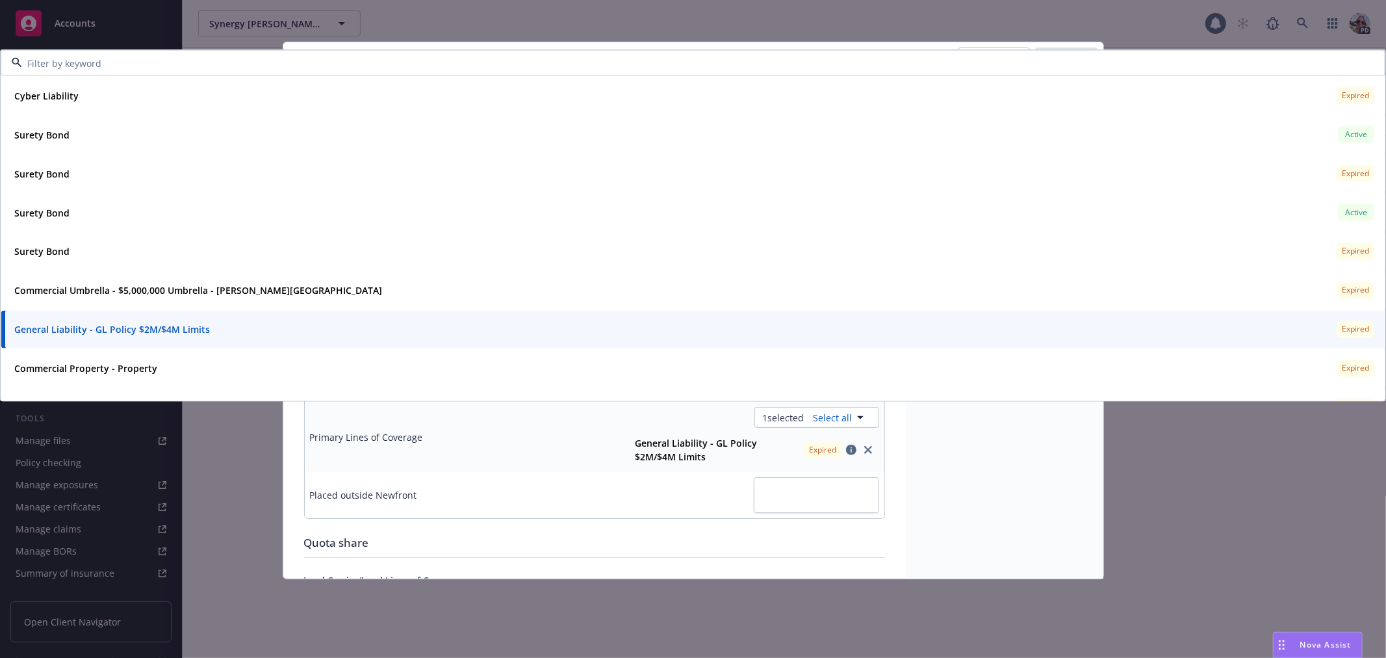 This screenshot has height=658, width=1386. Describe the element at coordinates (1326, 644) in the screenshot. I see `span: Nova Assist` at that location.